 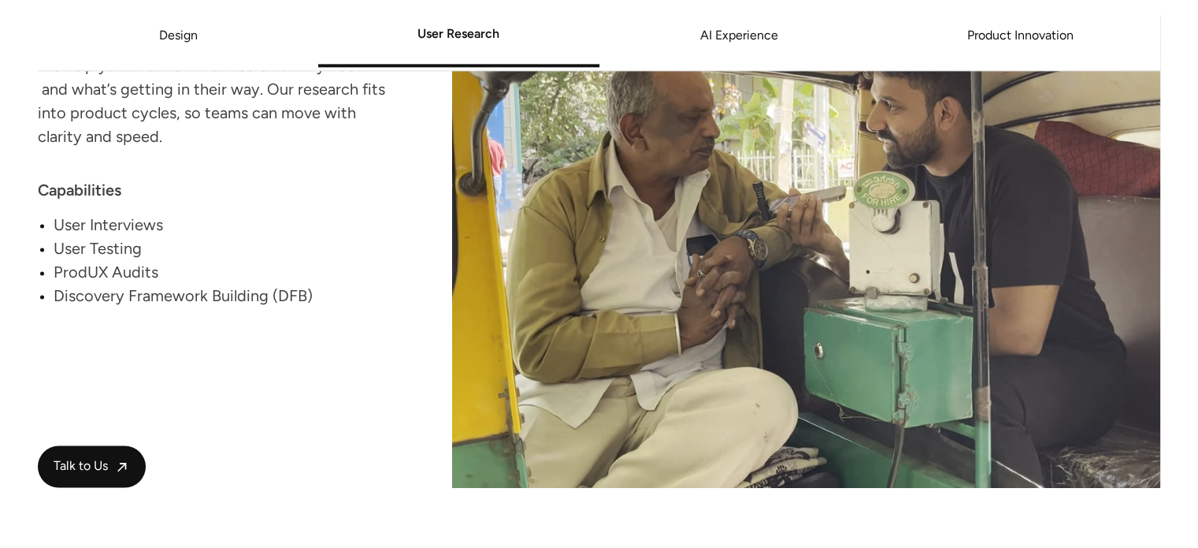 I want to click on a: Product Innovation, so click(x=1020, y=35).